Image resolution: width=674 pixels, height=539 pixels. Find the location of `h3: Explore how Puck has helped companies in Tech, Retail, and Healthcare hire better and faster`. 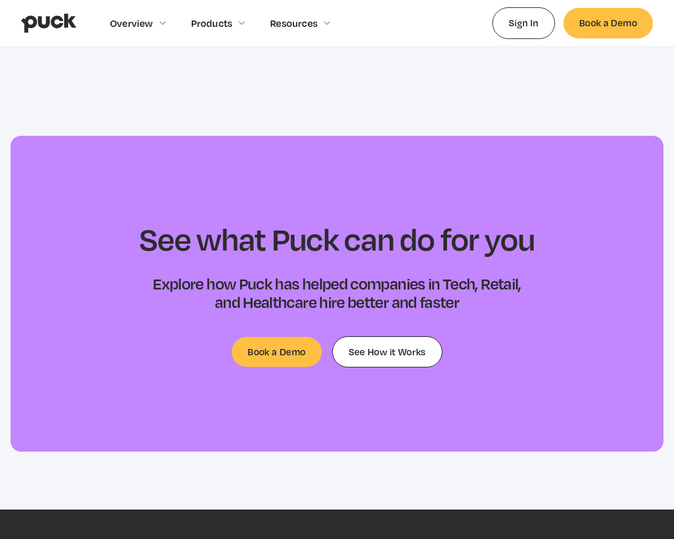

h3: Explore how Puck has helped companies in Tech, Retail, and Healthcare hire better and faster is located at coordinates (337, 293).